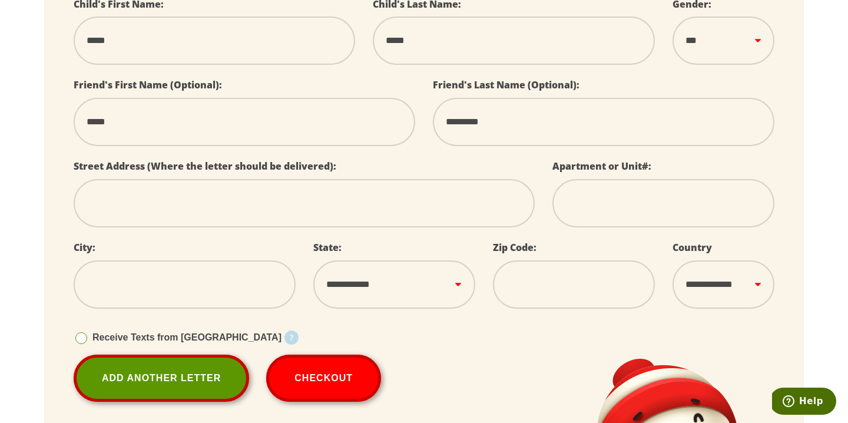  Describe the element at coordinates (515, 247) in the screenshot. I see `label: Zip Code:` at that location.